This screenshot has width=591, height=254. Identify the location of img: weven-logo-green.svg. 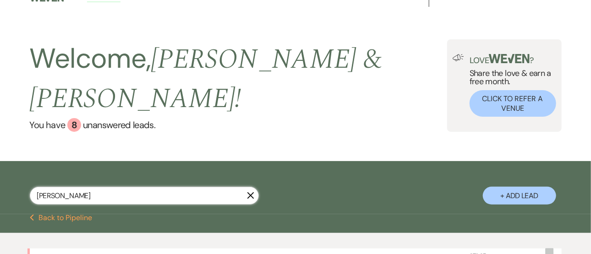
(509, 59).